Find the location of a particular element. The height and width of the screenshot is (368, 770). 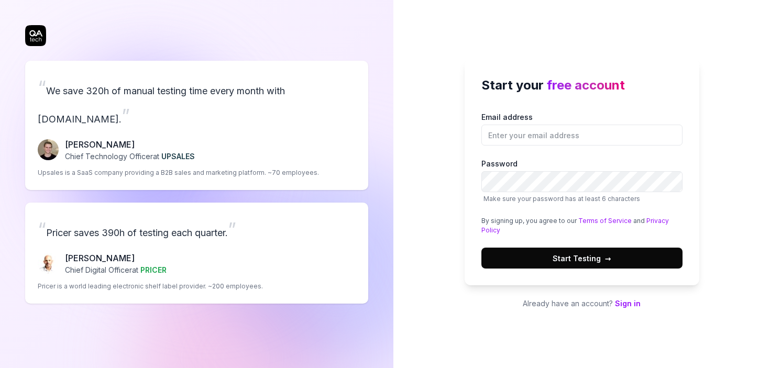

p: Pricer is a world leading electronic shelf label provider. ~200 employees. is located at coordinates (150, 287).